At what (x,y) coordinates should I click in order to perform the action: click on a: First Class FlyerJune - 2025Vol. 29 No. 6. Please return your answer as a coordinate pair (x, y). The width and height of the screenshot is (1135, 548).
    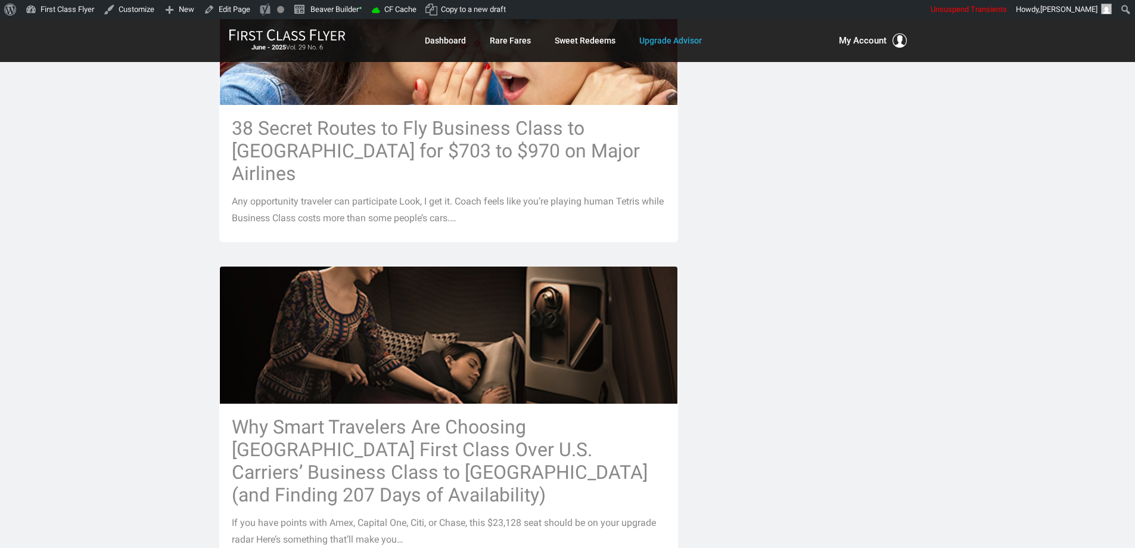
    Looking at the image, I should click on (287, 41).